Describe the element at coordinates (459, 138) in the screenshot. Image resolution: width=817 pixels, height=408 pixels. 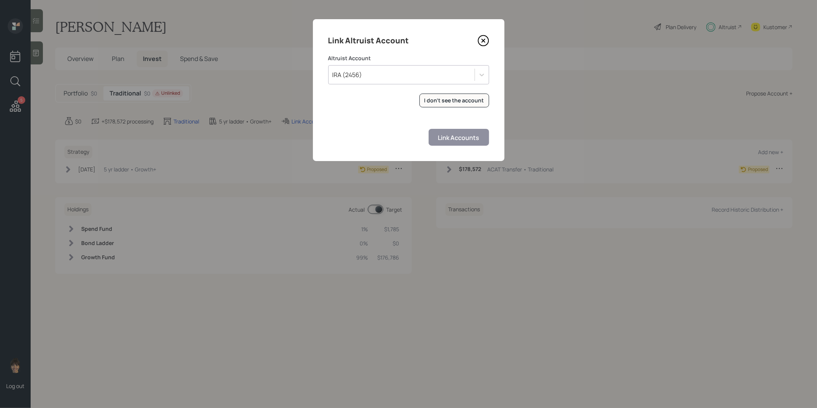
I see `div: Link Accounts` at that location.